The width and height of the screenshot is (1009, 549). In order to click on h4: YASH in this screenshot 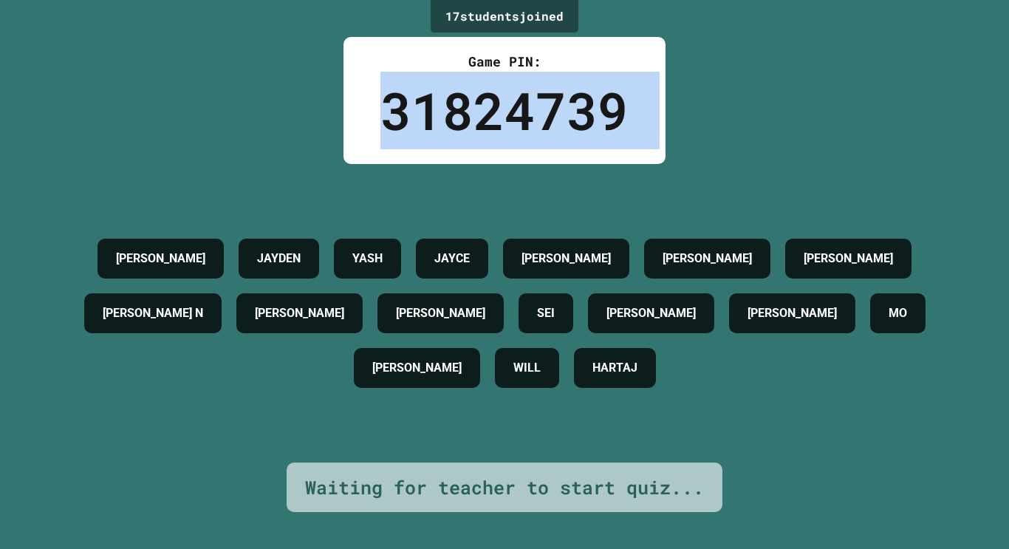, I will do `click(367, 258)`.